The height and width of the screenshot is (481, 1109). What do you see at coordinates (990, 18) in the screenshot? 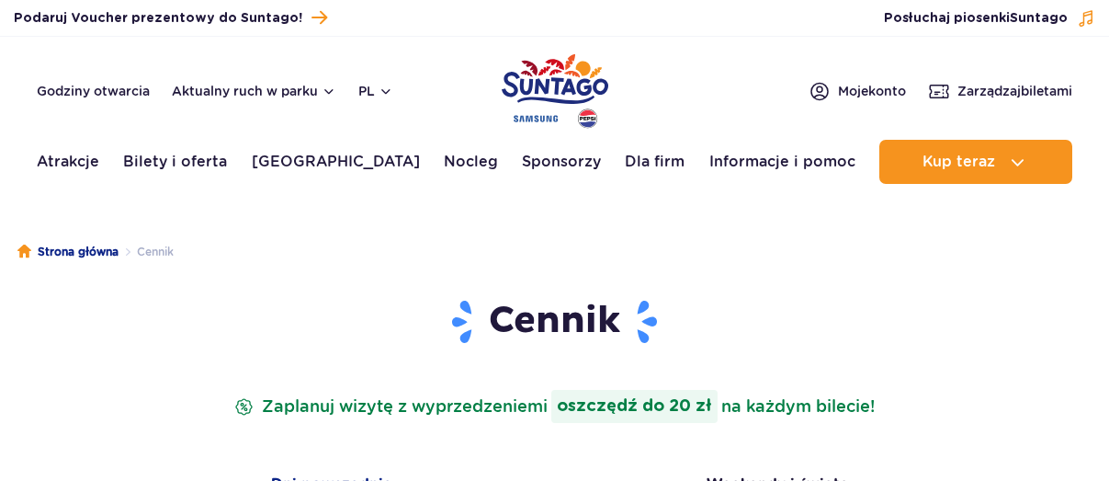
I see `button: Posłuchaj piosenkiSuntago` at bounding box center [990, 18].